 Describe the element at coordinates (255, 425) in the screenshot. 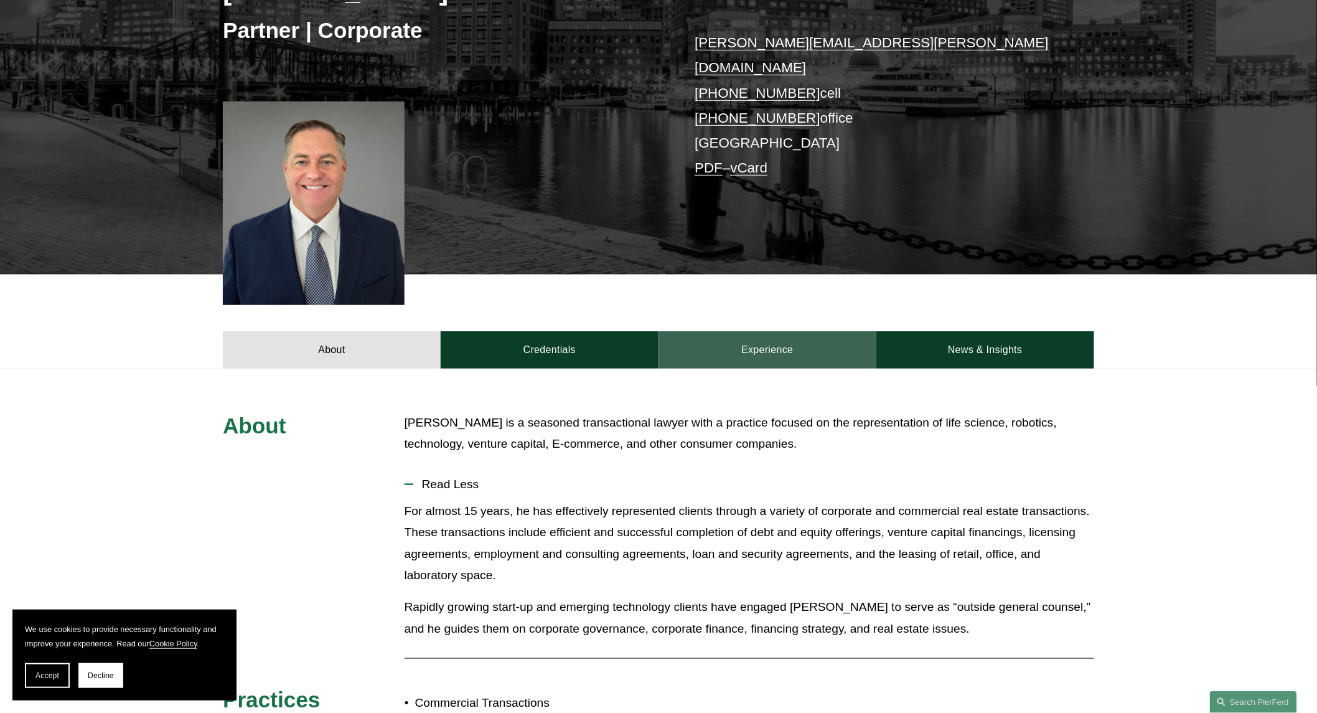

I see `span: About` at that location.